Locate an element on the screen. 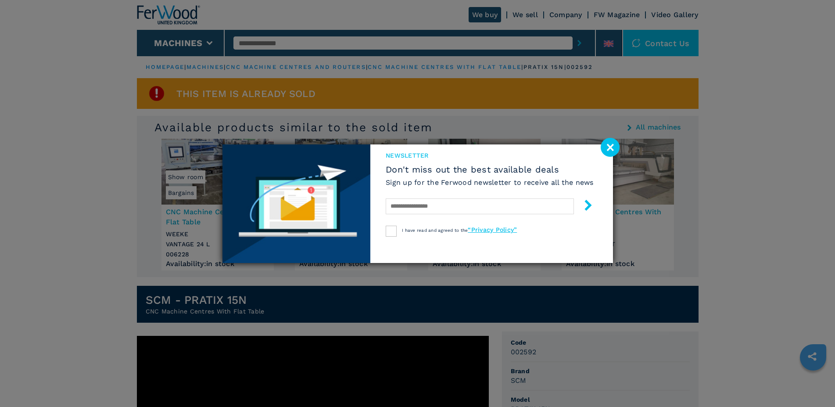 The height and width of the screenshot is (407, 835). button: submit-button is located at coordinates (584, 206).